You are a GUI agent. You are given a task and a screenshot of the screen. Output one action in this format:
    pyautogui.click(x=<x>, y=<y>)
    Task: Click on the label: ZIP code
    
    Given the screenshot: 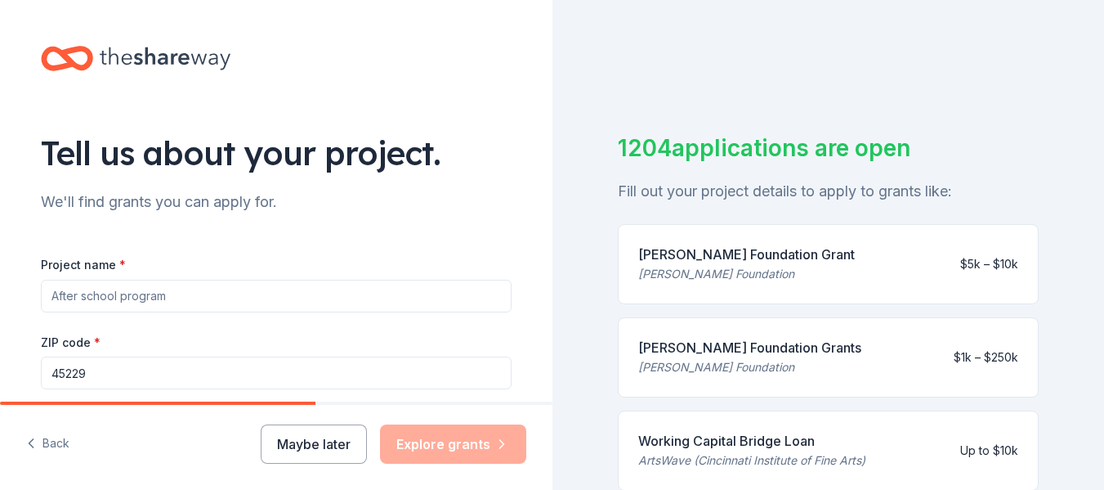 What is the action you would take?
    pyautogui.click(x=70, y=342)
    